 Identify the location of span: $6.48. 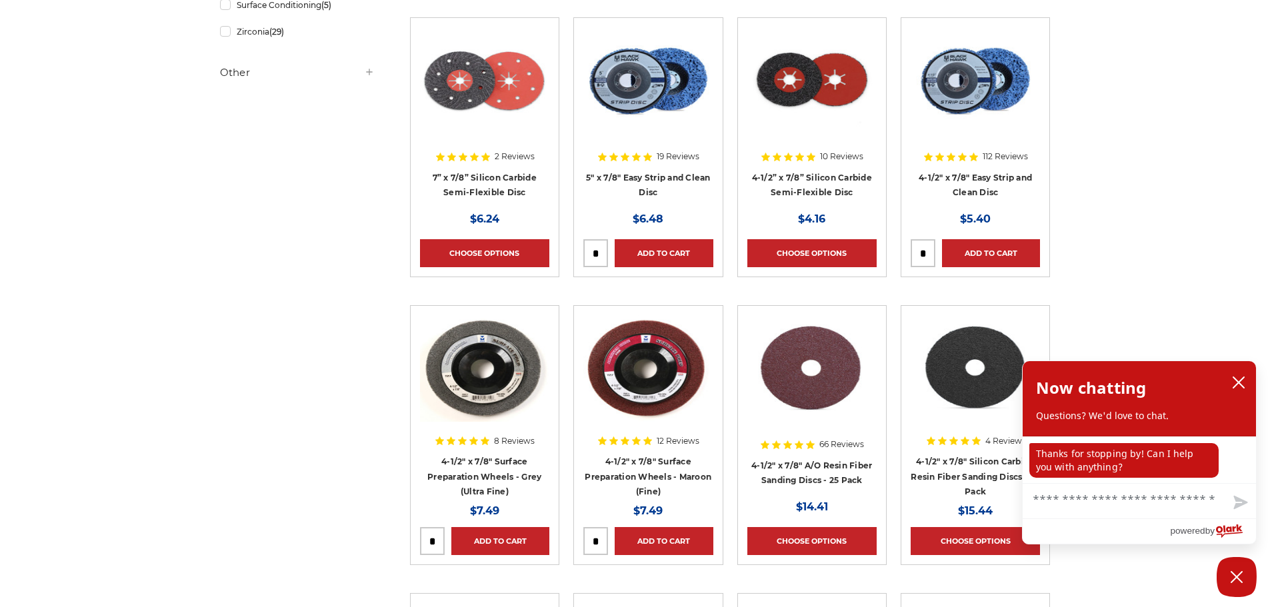
(648, 219).